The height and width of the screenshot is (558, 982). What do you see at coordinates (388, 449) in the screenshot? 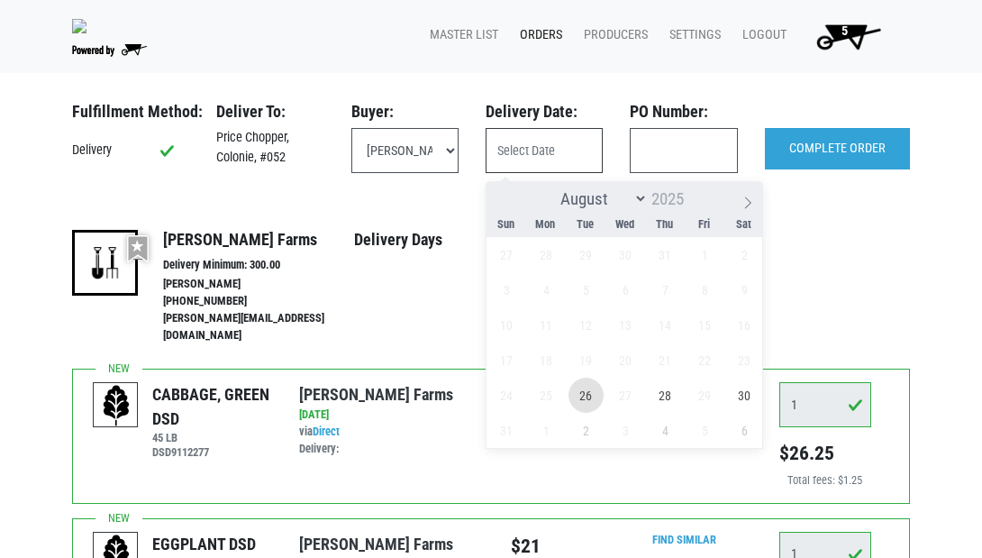
I see `div: Delivery:` at bounding box center [388, 449].